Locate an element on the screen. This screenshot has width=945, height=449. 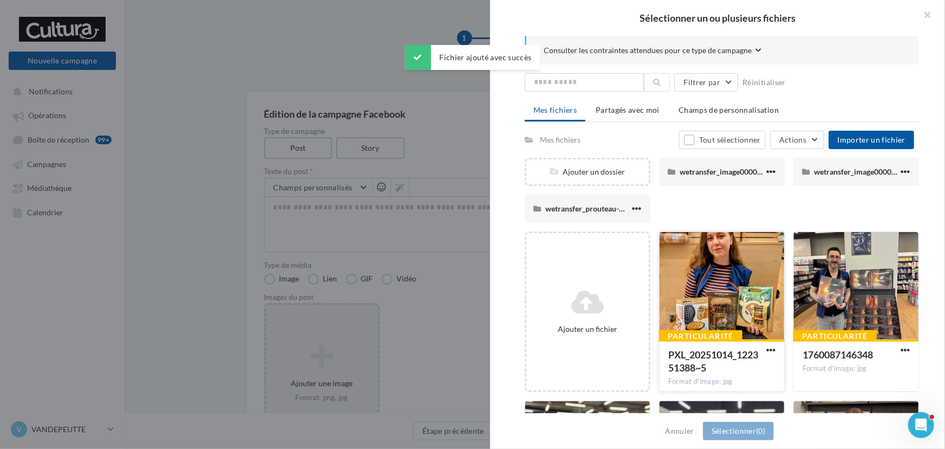
h2: Sélectionner un ou plusieurs fichiers is located at coordinates (718, 18).